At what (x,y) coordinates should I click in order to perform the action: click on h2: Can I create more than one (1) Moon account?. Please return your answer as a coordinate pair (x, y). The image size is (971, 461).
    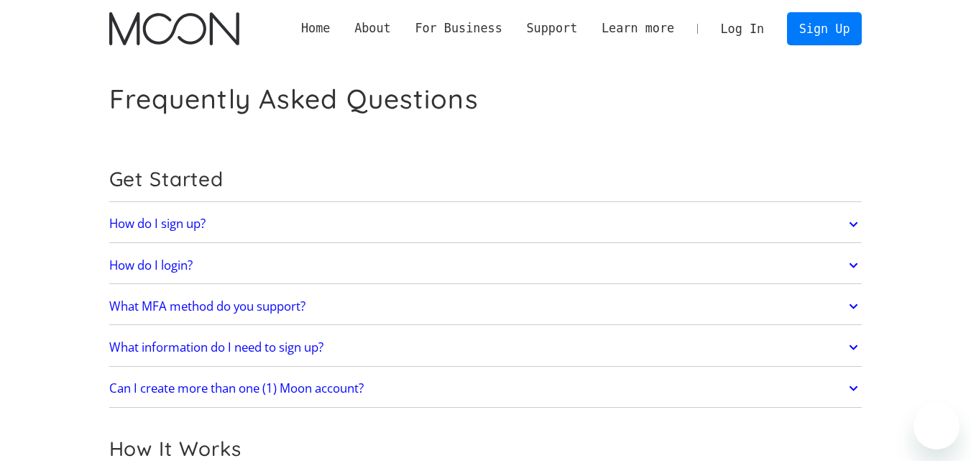
    Looking at the image, I should click on (236, 388).